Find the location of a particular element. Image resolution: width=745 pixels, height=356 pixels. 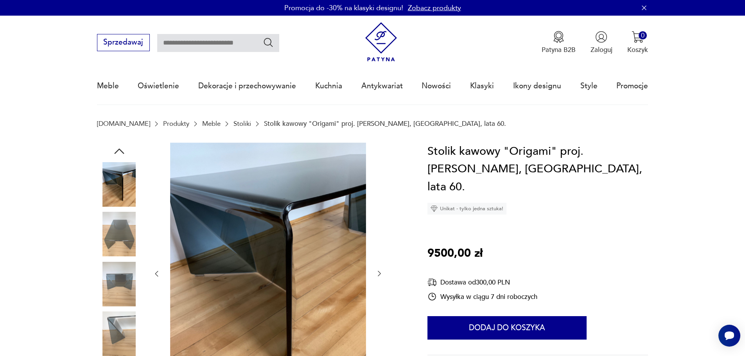

p: Patyna B2B is located at coordinates (558, 50).